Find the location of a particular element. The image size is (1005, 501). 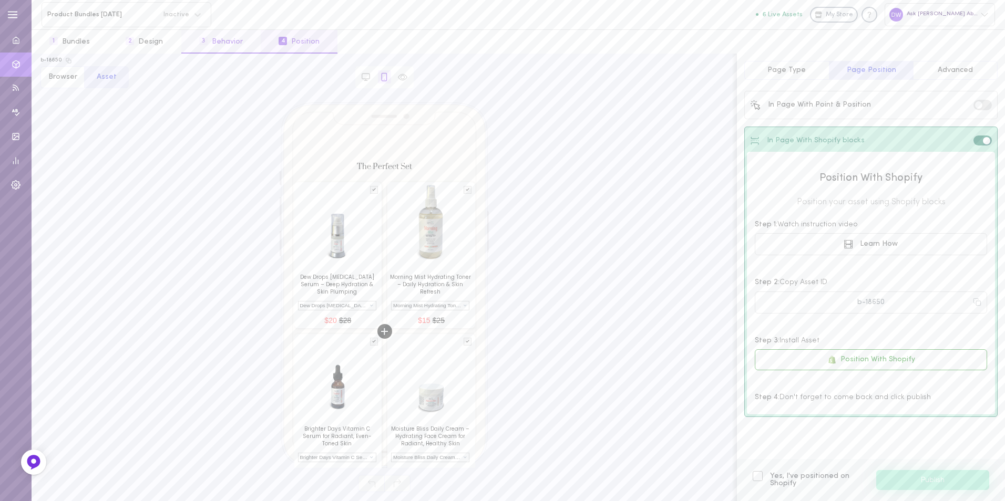

button: 6 Live Assets is located at coordinates (779, 14).